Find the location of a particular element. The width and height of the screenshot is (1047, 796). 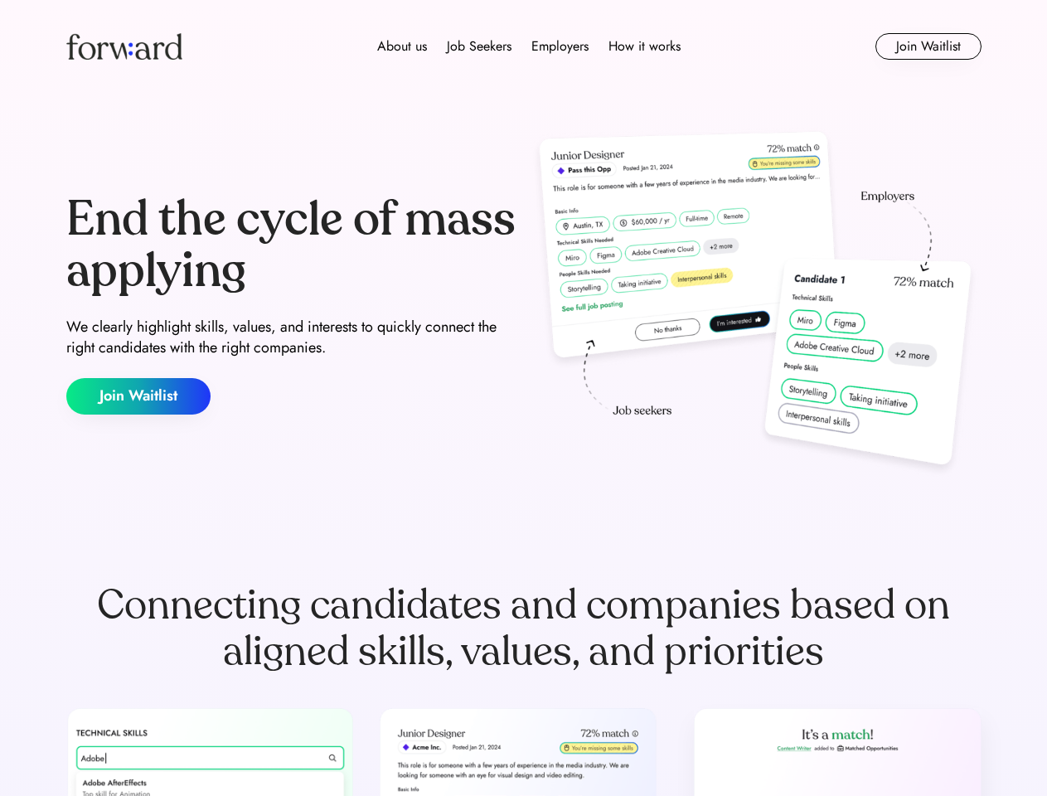

div: How it works is located at coordinates (644, 46).